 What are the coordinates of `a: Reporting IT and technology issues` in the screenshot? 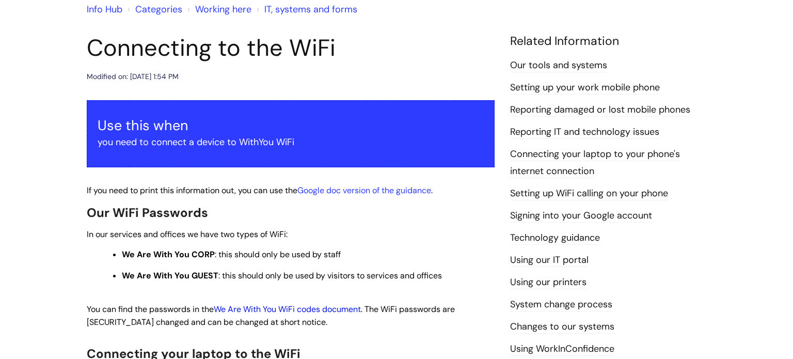 It's located at (584, 132).